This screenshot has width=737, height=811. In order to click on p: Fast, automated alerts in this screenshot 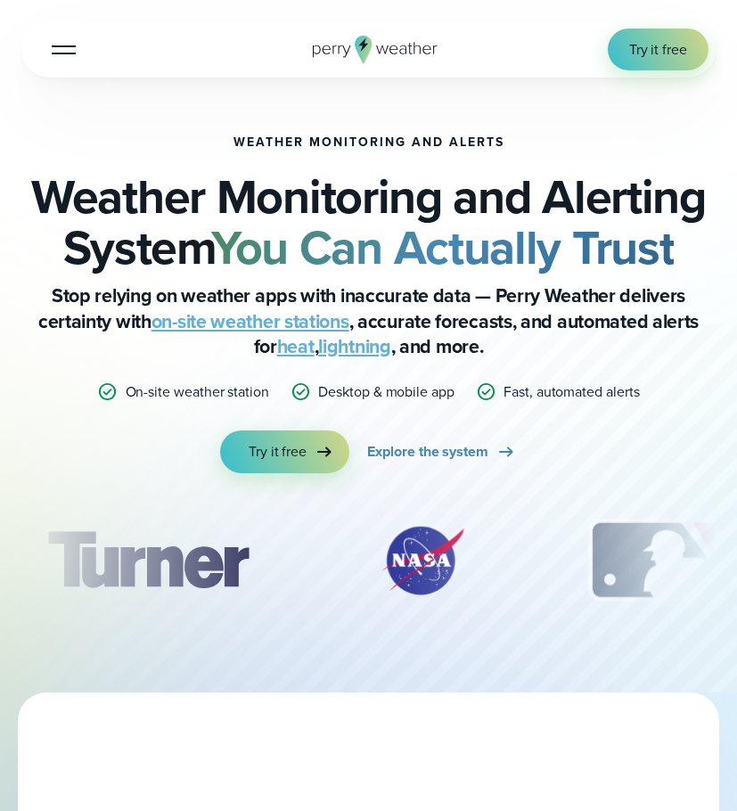, I will do `click(571, 391)`.